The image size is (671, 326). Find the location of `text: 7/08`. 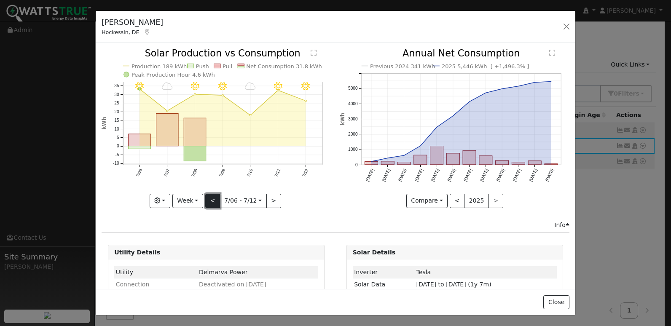

text: 7/08 is located at coordinates (194, 173).